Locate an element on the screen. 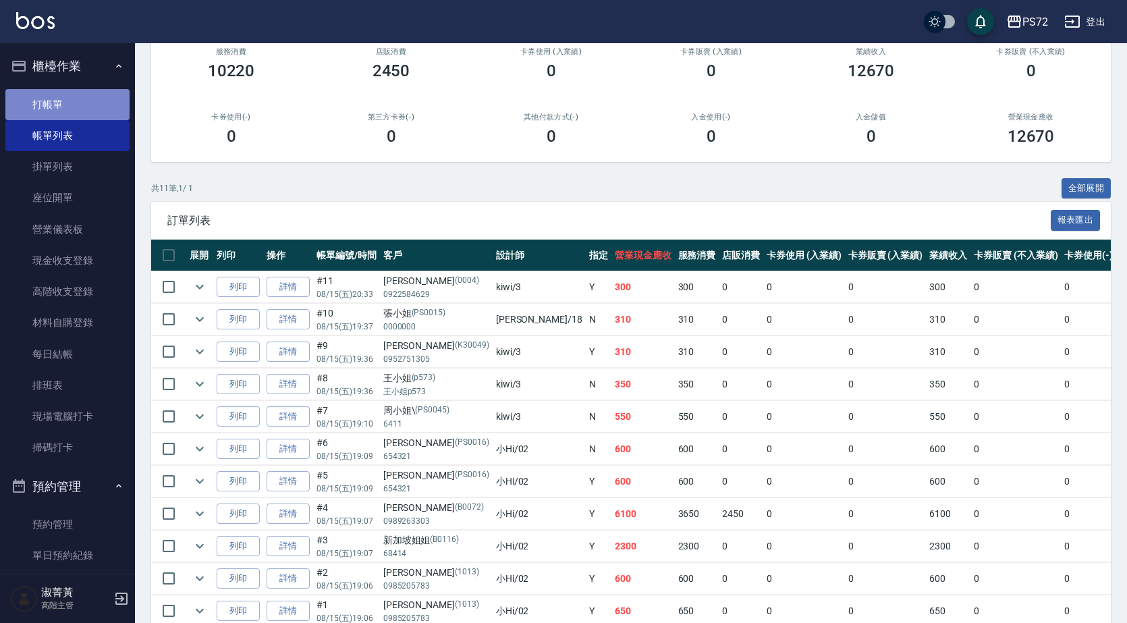  p: 共 11 筆, 1 / 1 is located at coordinates (172, 188).